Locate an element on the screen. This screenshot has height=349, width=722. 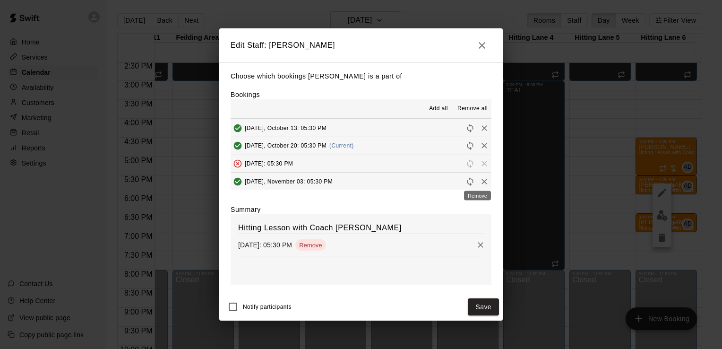
div: Remove is located at coordinates (478, 196).